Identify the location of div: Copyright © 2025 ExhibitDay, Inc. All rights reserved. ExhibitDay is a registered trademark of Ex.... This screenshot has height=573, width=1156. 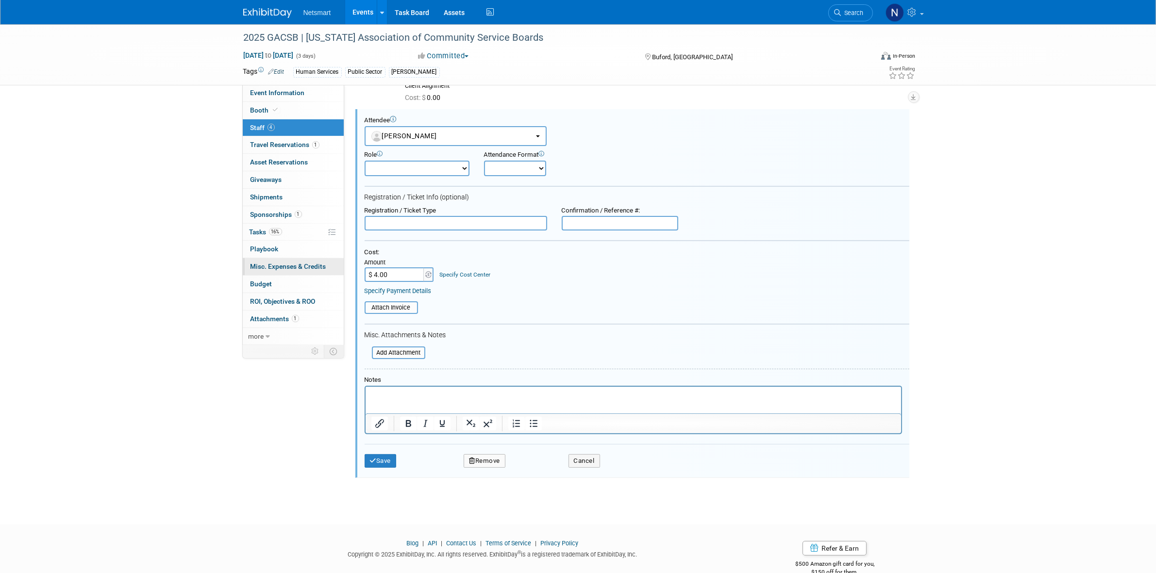
(493, 554).